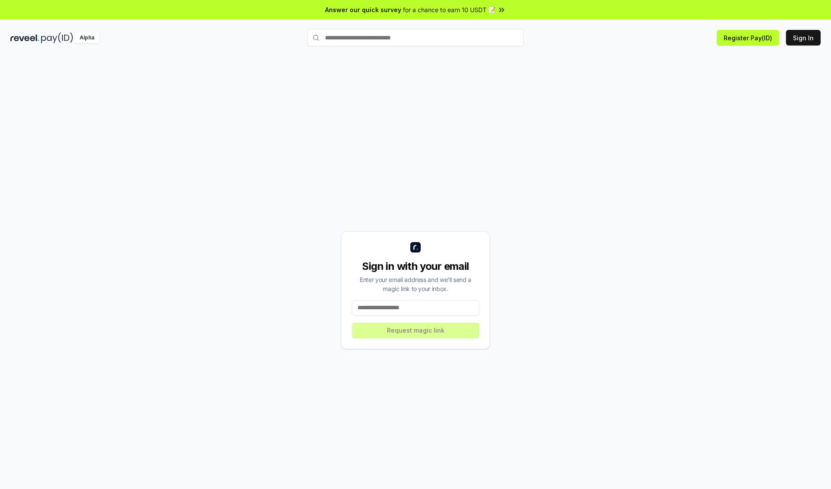 The image size is (831, 489). What do you see at coordinates (87, 38) in the screenshot?
I see `div: Alpha` at bounding box center [87, 38].